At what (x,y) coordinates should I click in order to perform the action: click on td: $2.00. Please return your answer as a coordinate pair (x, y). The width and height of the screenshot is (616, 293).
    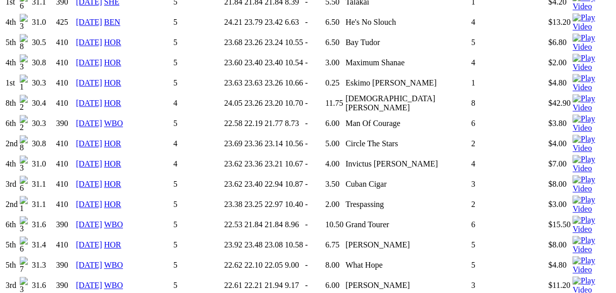
    Looking at the image, I should click on (559, 63).